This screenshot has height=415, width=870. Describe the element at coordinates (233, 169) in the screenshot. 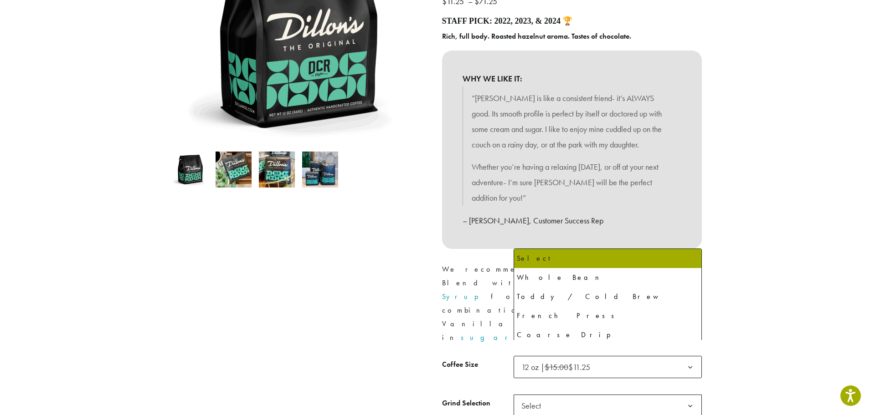

I see `img: Dillons - Image 2` at that location.